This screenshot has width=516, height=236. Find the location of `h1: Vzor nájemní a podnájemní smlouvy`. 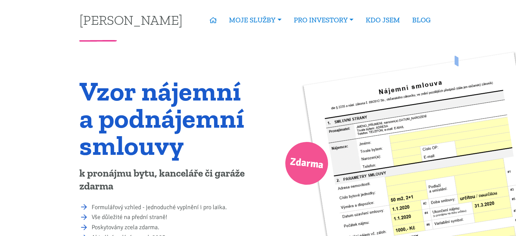

h1: Vzor nájemní a podnájemní smlouvy is located at coordinates (166, 118).